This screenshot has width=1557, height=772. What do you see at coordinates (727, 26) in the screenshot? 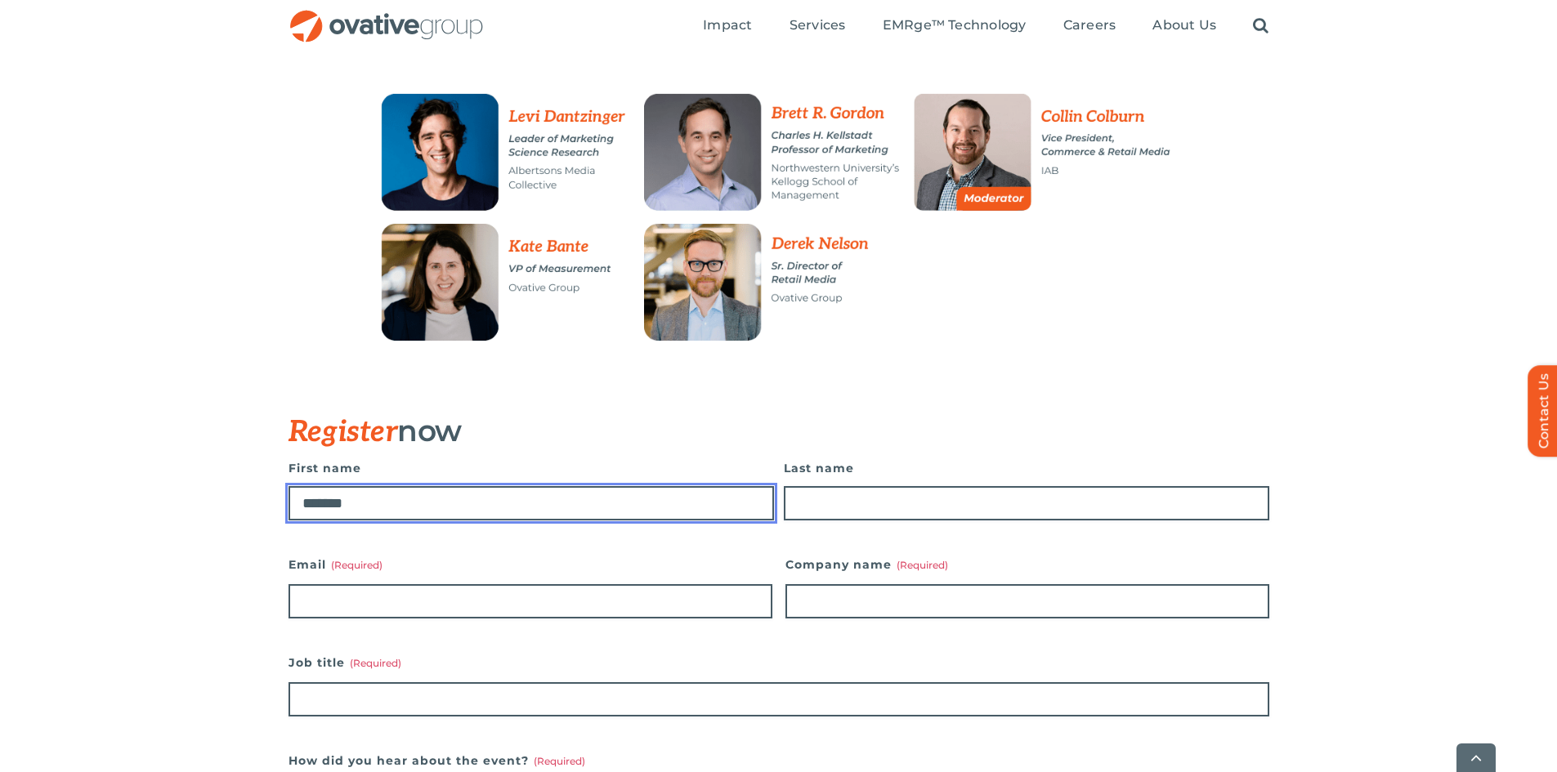
I see `a: Impact` at bounding box center [727, 26].